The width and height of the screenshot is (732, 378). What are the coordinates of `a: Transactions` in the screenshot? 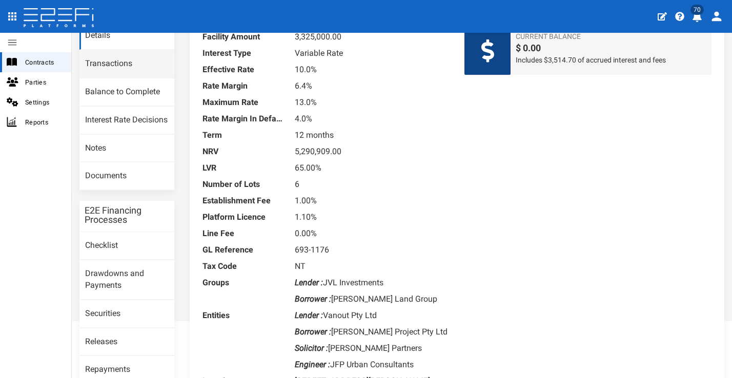 It's located at (127, 64).